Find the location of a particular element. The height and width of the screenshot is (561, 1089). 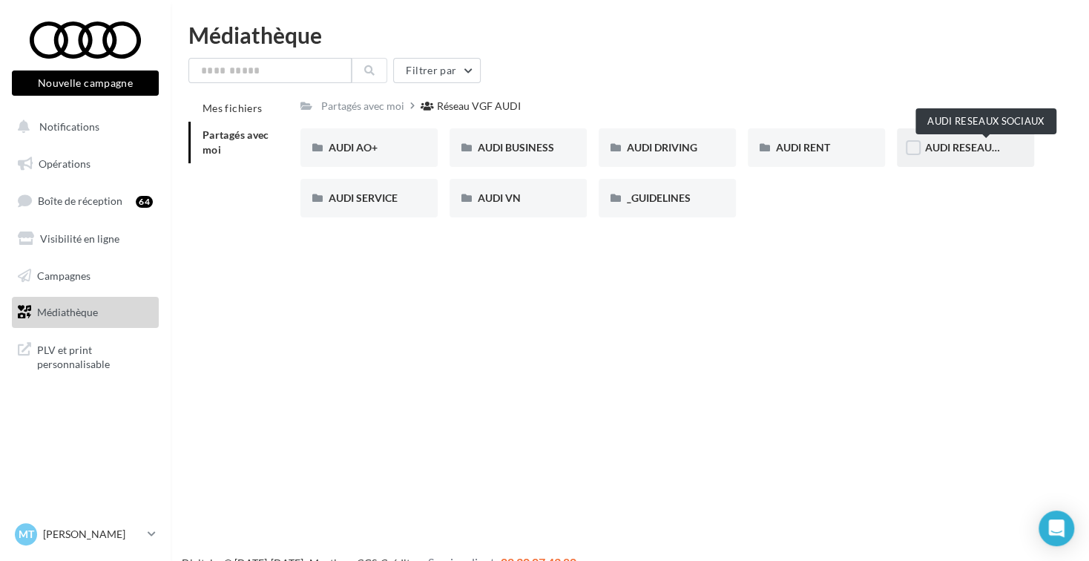

a: Opérations is located at coordinates (85, 164).